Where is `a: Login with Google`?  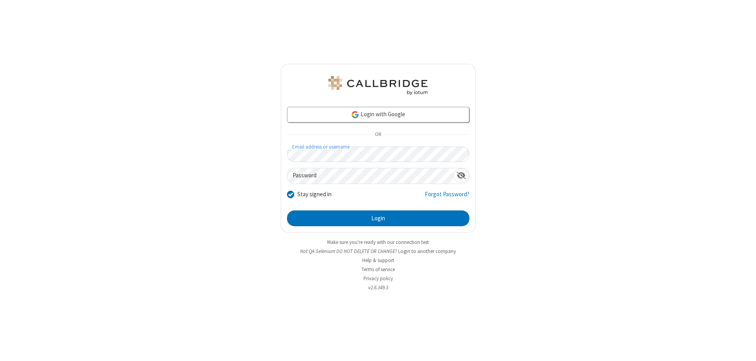 a: Login with Google is located at coordinates (378, 115).